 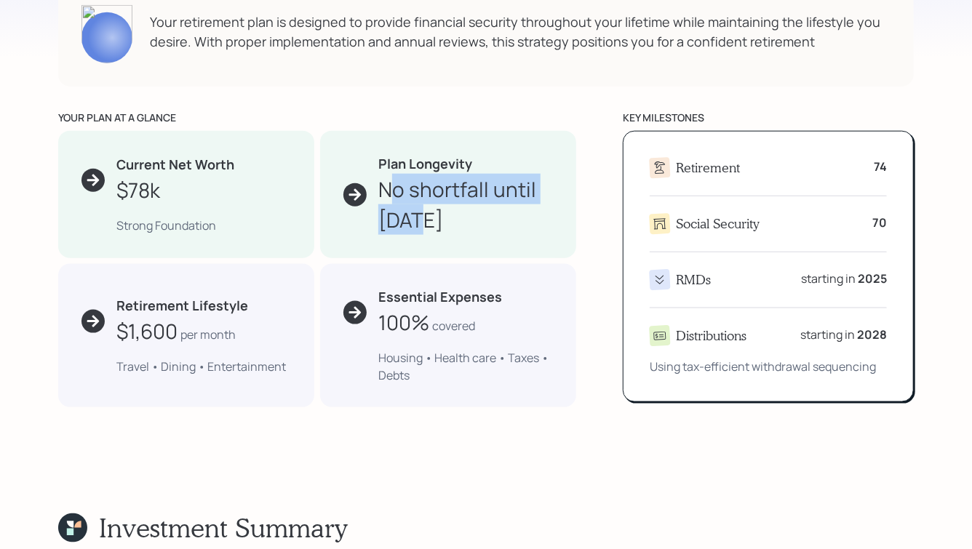 What do you see at coordinates (520, 32) in the screenshot?
I see `div: Your retirement plan is designed to provide financial security throughout your lifetime while mai...` at bounding box center [520, 32].